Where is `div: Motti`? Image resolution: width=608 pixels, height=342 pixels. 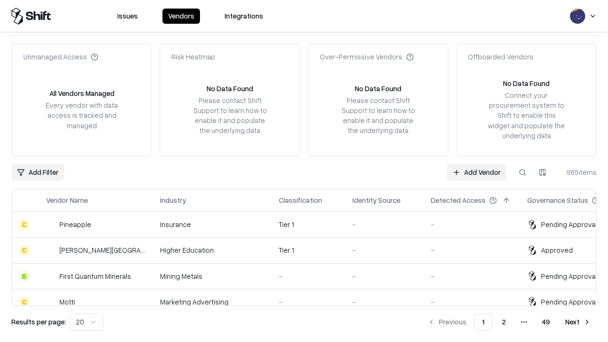
div: Motti is located at coordinates (67, 302).